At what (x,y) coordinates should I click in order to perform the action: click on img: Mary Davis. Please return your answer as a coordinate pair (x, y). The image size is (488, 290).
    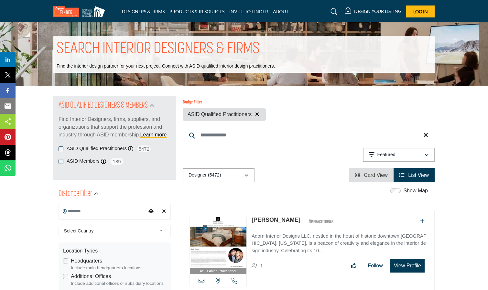
    Looking at the image, I should click on (218, 242).